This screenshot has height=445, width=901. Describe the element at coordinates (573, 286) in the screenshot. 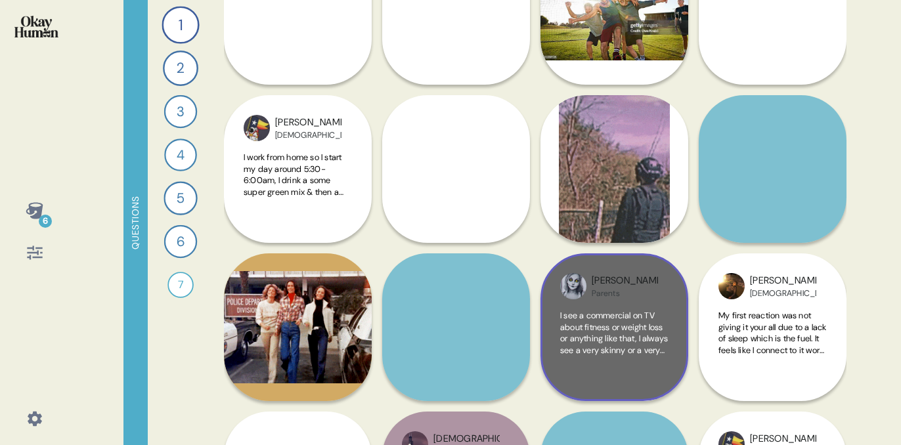

I see `img: profilepic_24350950197902389.jpg` at that location.